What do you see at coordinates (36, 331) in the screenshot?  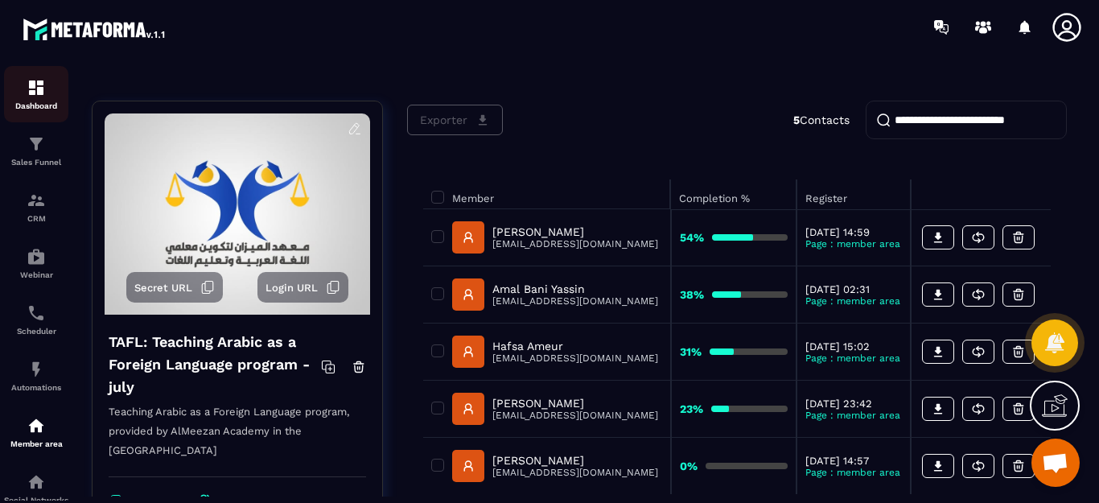 I see `p: Scheduler` at bounding box center [36, 331].